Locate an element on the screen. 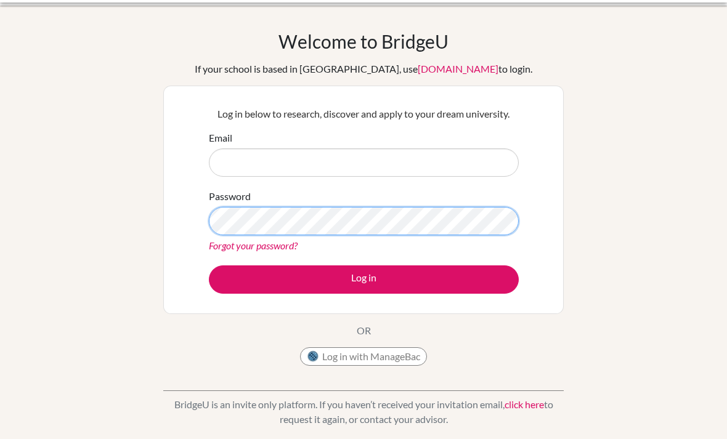  a: Forgot your password? is located at coordinates (253, 245).